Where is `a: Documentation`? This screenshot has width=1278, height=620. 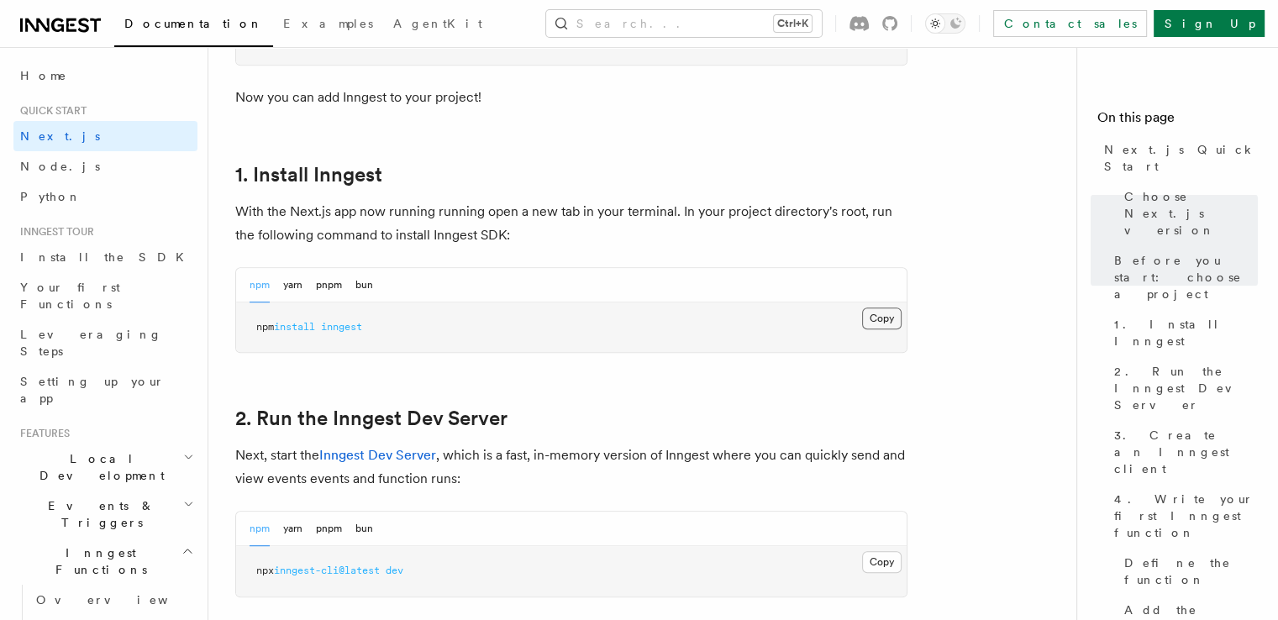
a: Documentation is located at coordinates (193, 26).